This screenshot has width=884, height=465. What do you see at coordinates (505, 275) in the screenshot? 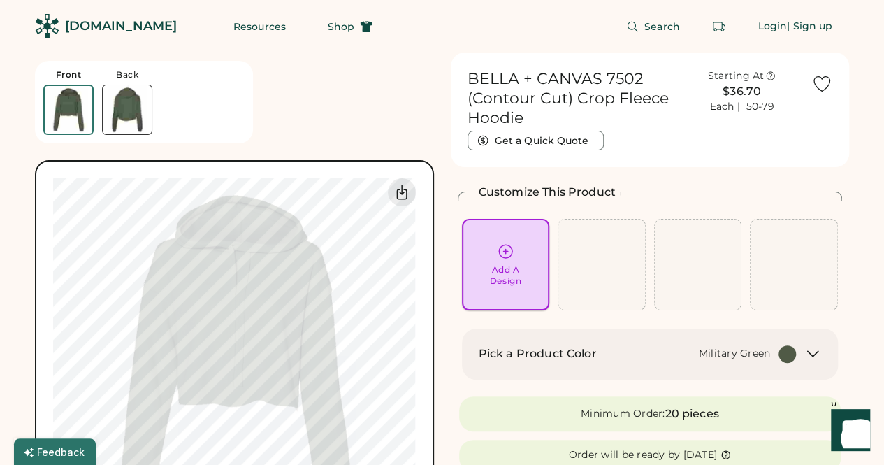
I see `div: Add A Design` at bounding box center [505, 275].